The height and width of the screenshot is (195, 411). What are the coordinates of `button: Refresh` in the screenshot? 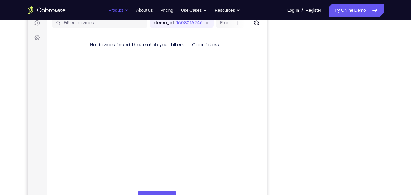 It's located at (229, 24).